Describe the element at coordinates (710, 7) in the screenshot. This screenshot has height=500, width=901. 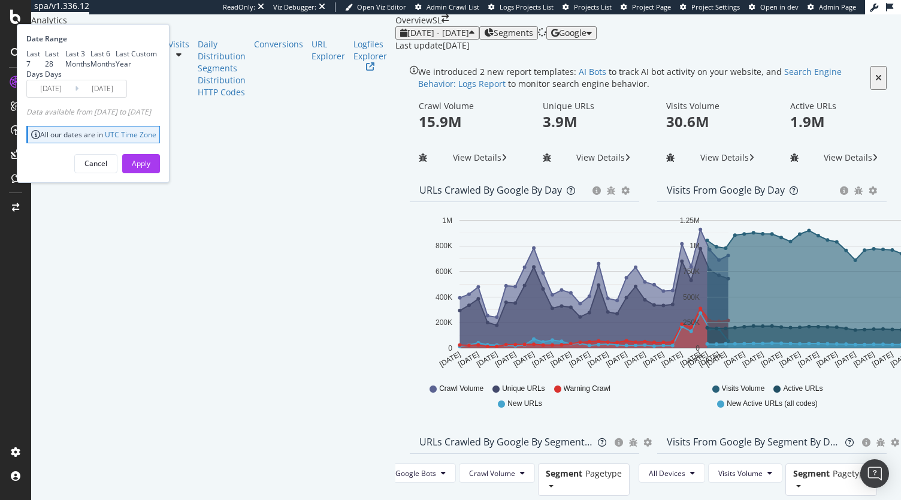
I see `a: Project Settings` at that location.